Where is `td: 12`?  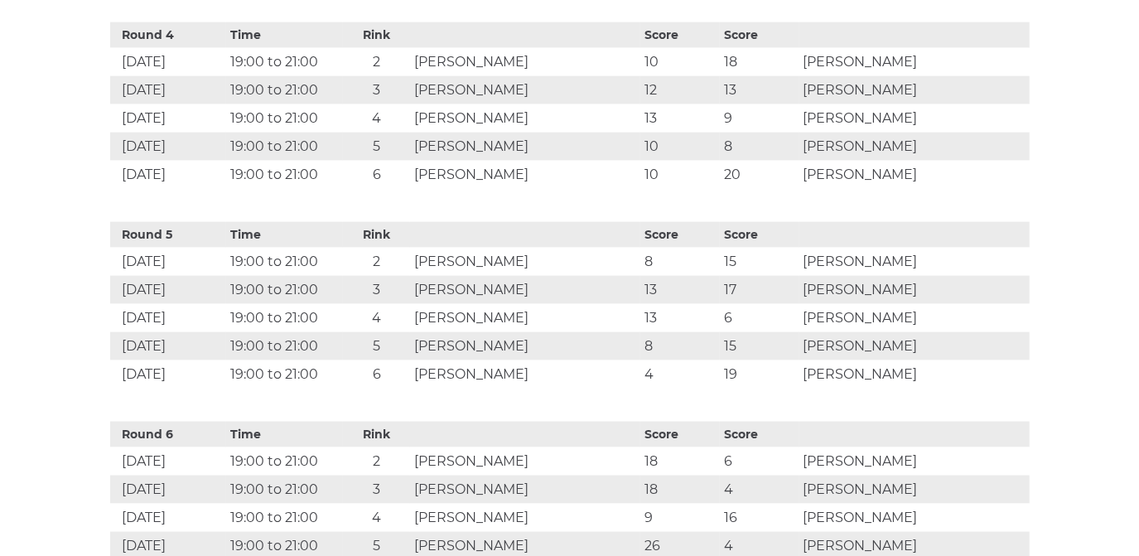
td: 12 is located at coordinates (680, 90).